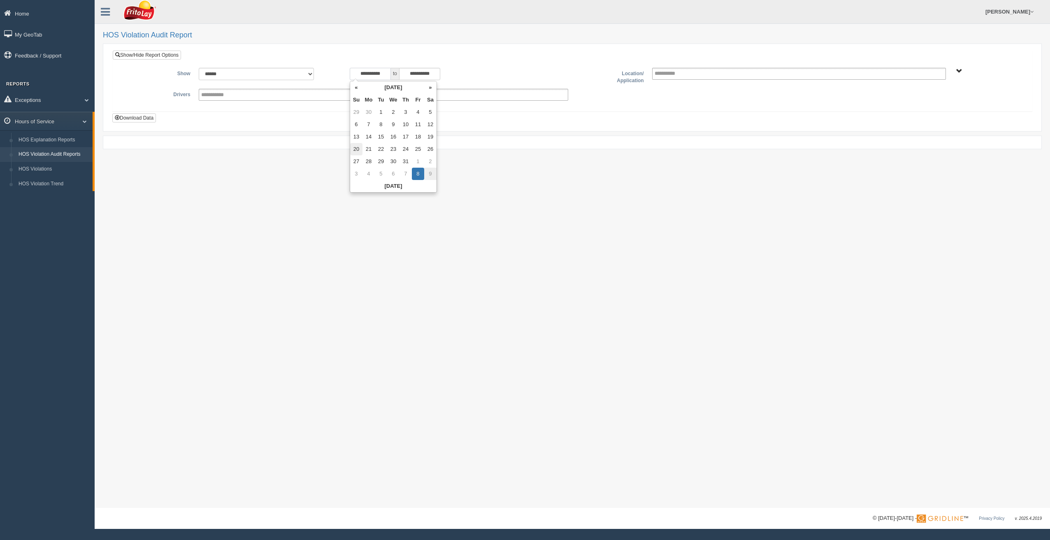 The height and width of the screenshot is (540, 1050). I want to click on th: Tu, so click(381, 100).